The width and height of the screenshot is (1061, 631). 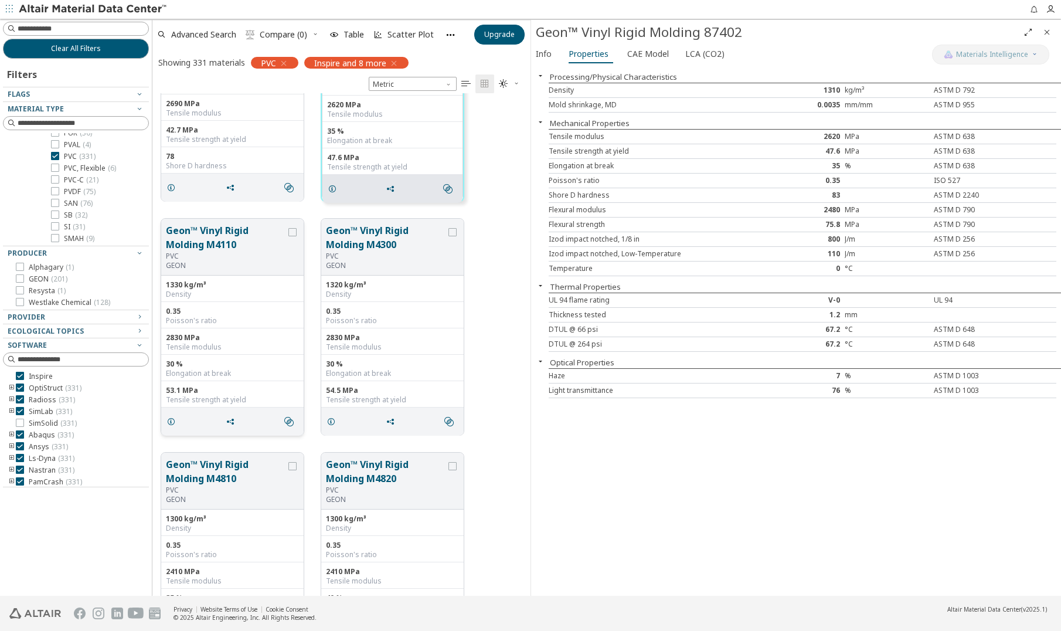 What do you see at coordinates (232, 364) in the screenshot?
I see `div: 30 %` at bounding box center [232, 364].